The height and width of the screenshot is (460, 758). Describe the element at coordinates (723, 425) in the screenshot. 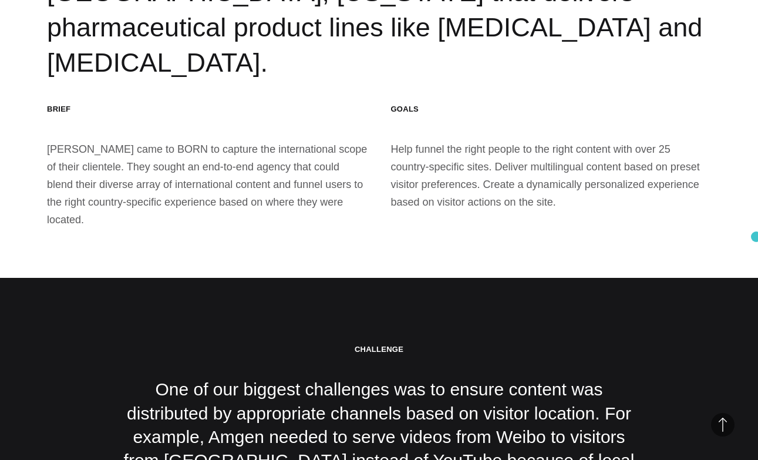

I see `button: Back to Top` at that location.